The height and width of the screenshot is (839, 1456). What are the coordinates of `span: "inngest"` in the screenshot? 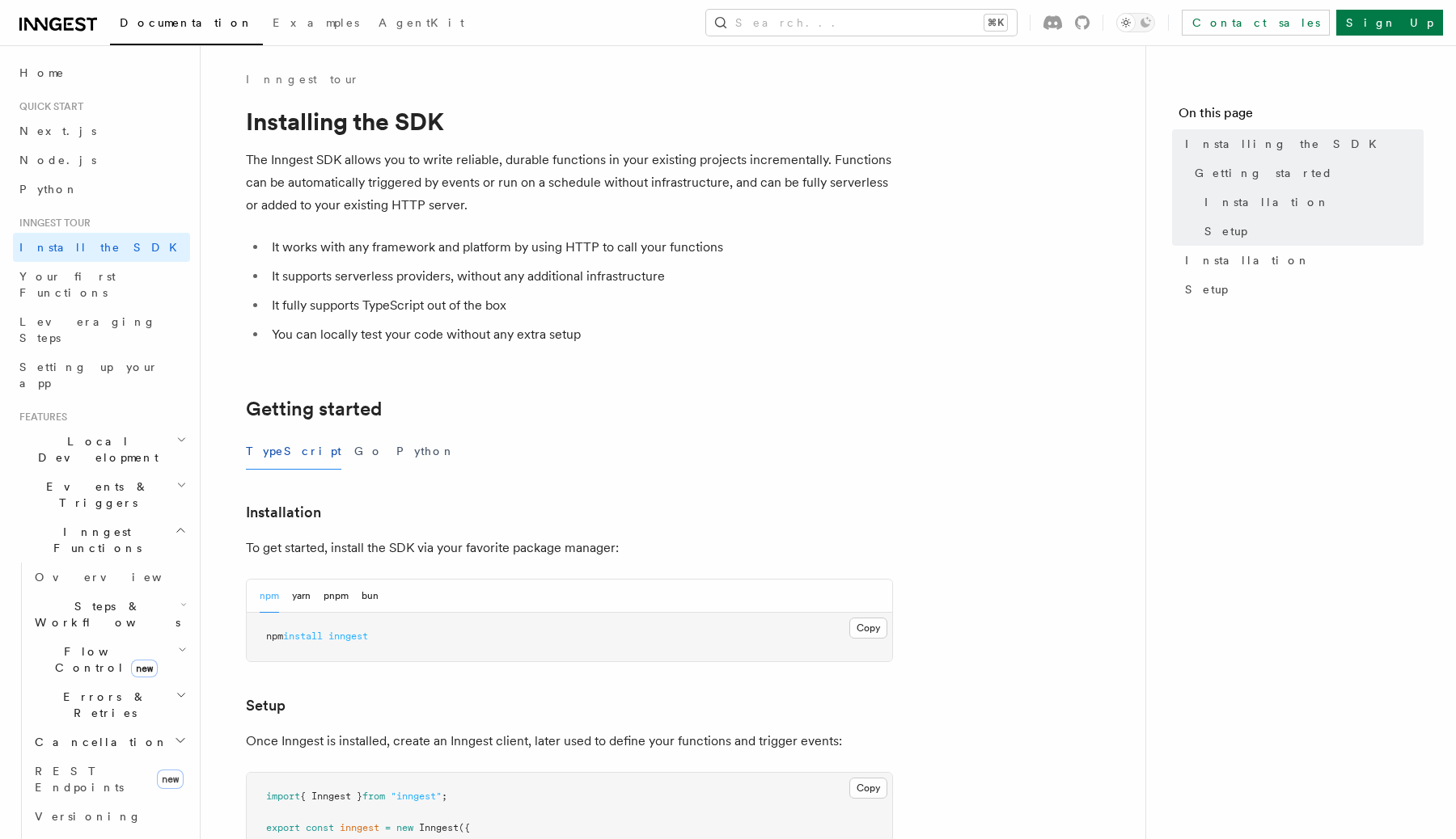 It's located at (415, 797).